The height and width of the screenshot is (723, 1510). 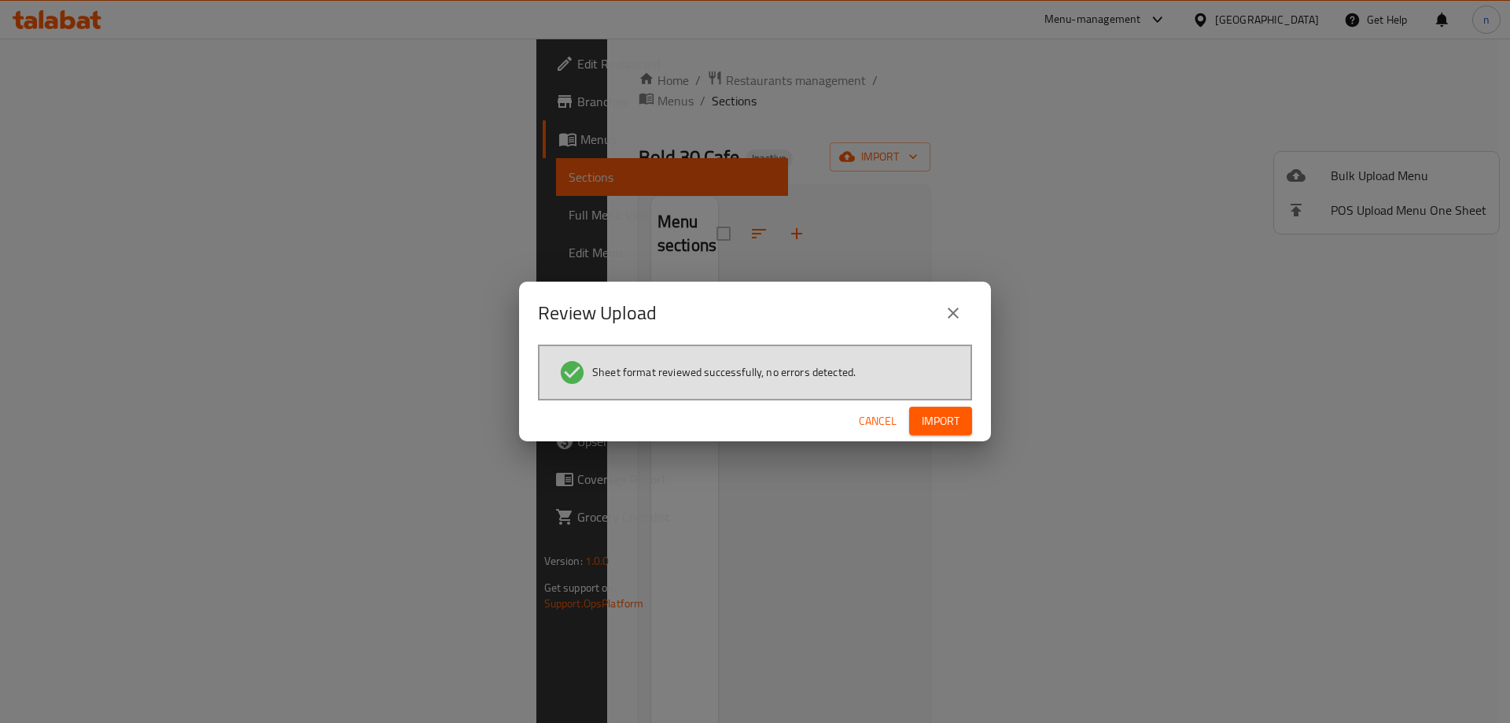 I want to click on button: Import, so click(x=941, y=421).